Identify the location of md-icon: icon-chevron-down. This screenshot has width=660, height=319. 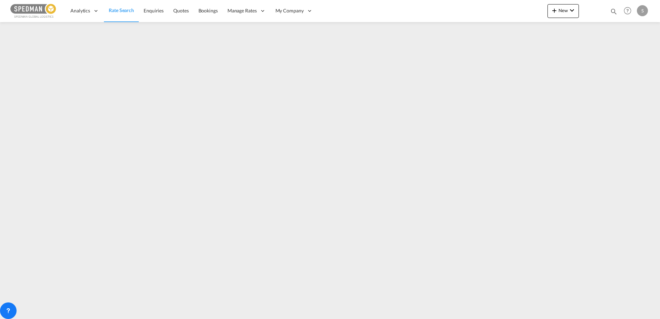
(572, 10).